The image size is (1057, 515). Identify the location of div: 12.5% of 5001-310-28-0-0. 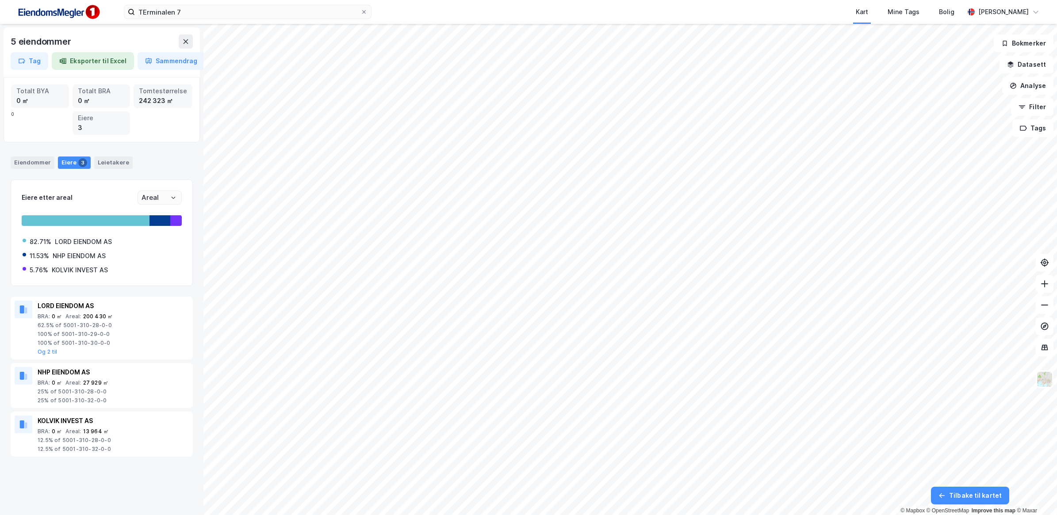
(113, 441).